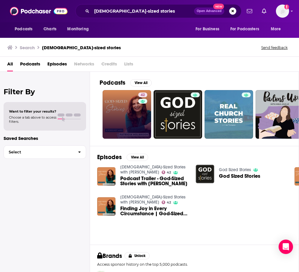 This screenshot has height=272, width=299. Describe the element at coordinates (50, 29) in the screenshot. I see `span: Charts` at that location.